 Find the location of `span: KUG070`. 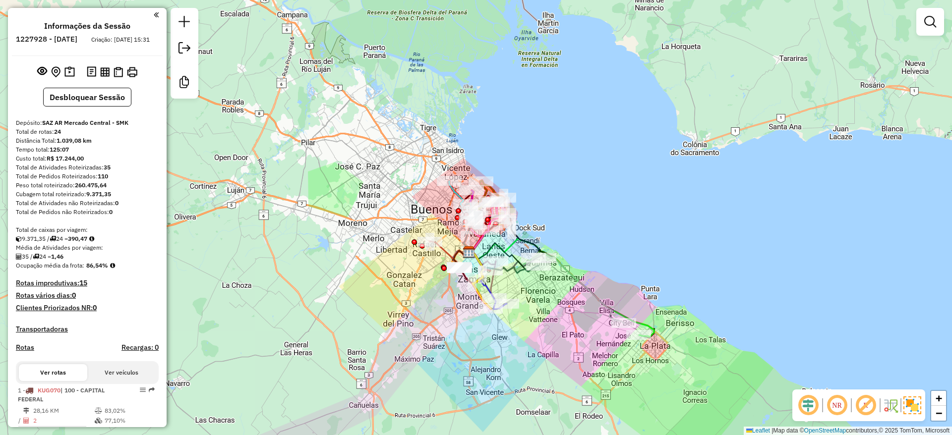

span: KUG070 is located at coordinates (49, 390).